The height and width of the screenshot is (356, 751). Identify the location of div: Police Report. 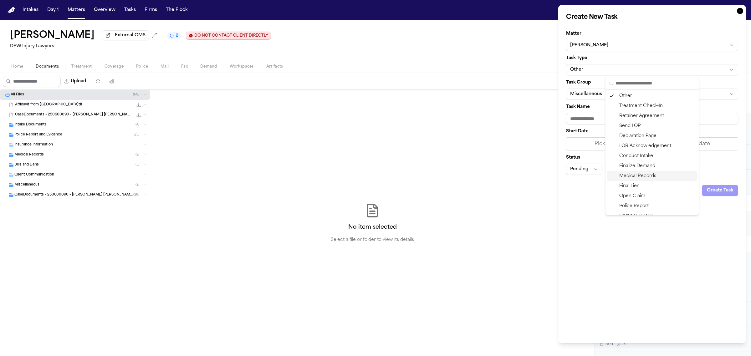
(652, 206).